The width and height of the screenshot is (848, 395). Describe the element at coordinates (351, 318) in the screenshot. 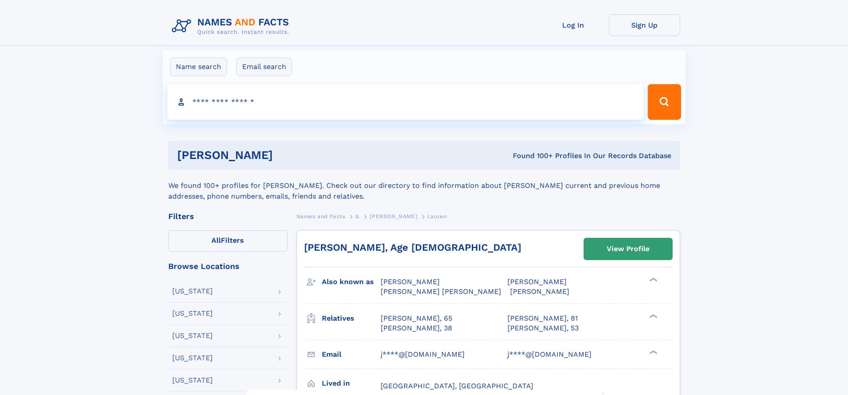

I see `h3: Relatives` at that location.